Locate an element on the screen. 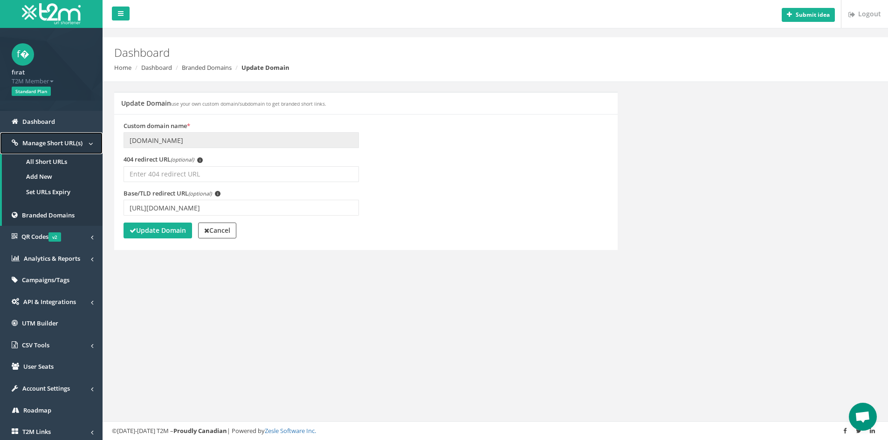 Image resolution: width=888 pixels, height=440 pixels. button: Update Domain is located at coordinates (158, 231).